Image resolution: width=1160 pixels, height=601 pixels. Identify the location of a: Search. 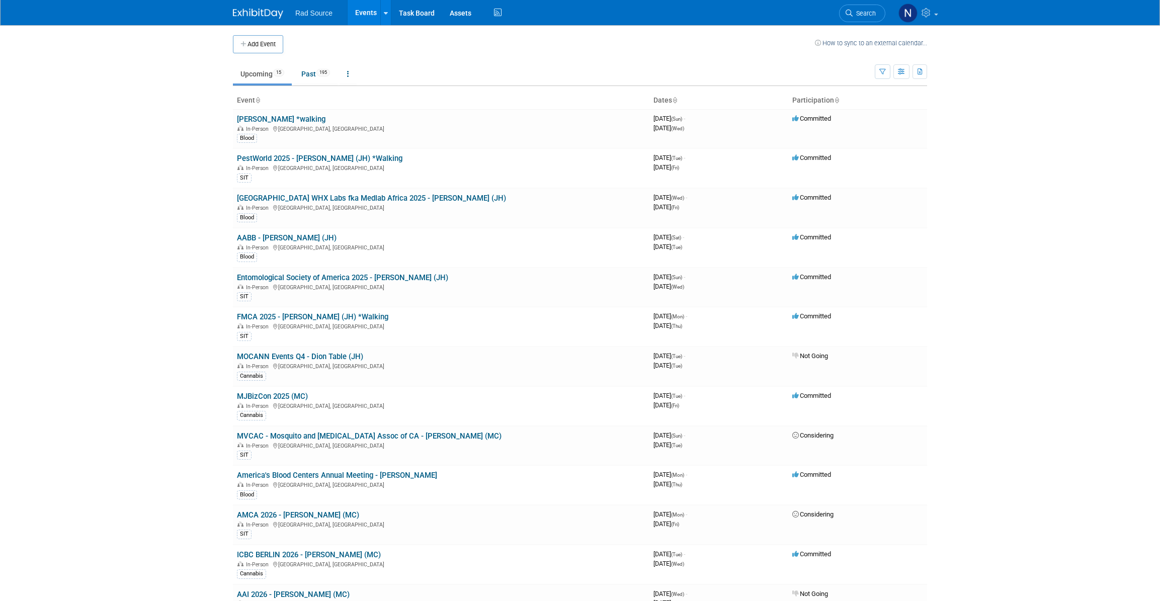
(862, 13).